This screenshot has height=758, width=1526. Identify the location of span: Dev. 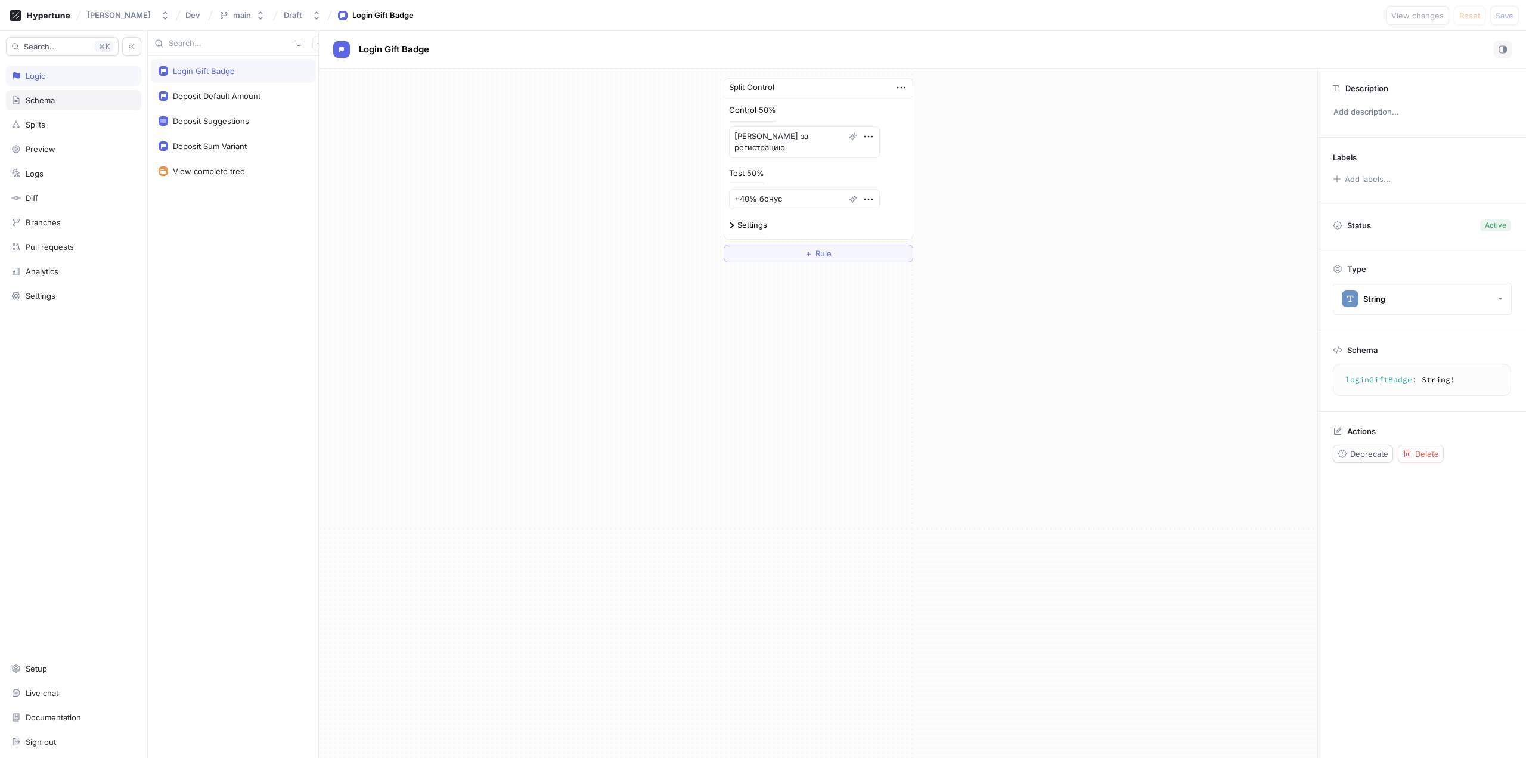
(193, 15).